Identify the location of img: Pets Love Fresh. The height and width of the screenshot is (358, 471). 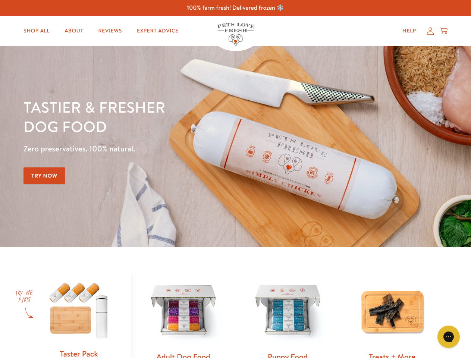
(235, 34).